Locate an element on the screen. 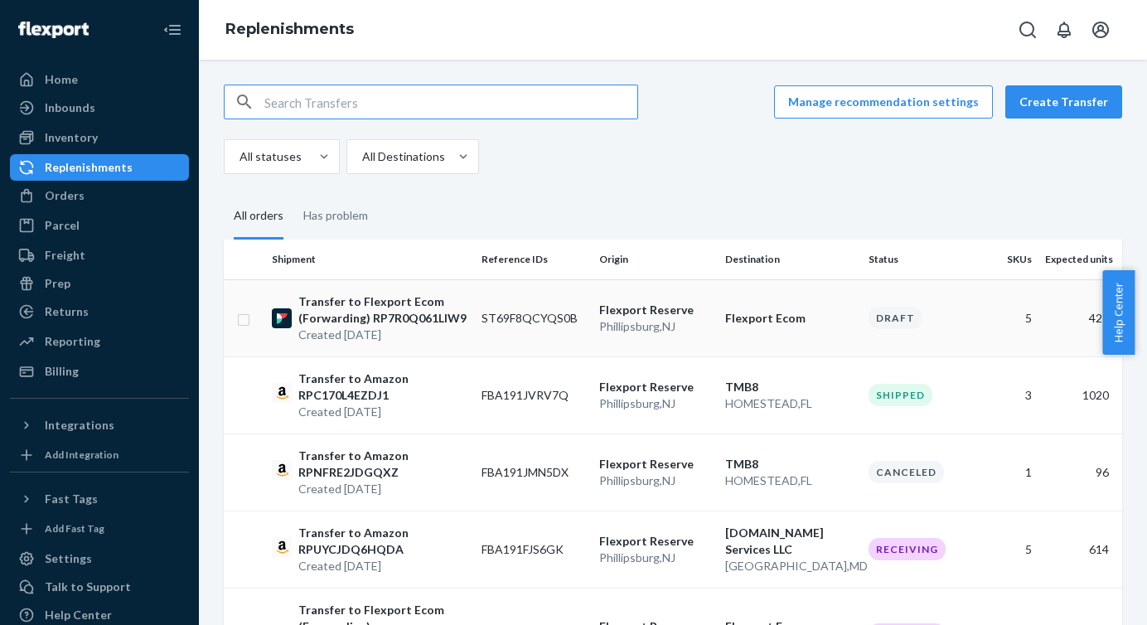 This screenshot has height=625, width=1147. div: All Destinations is located at coordinates (404, 157).